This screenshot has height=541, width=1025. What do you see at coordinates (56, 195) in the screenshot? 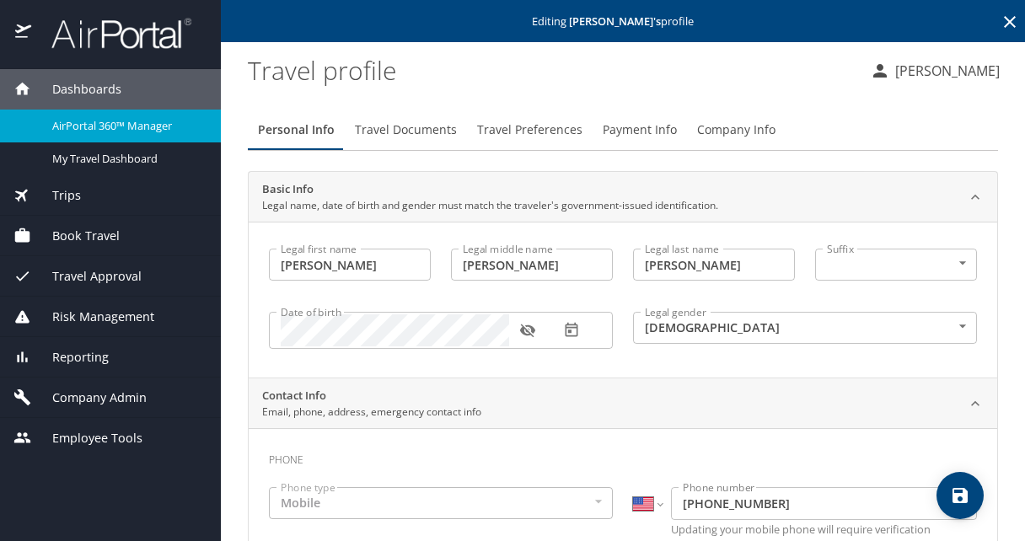
I see `span: Trips` at bounding box center [56, 195].